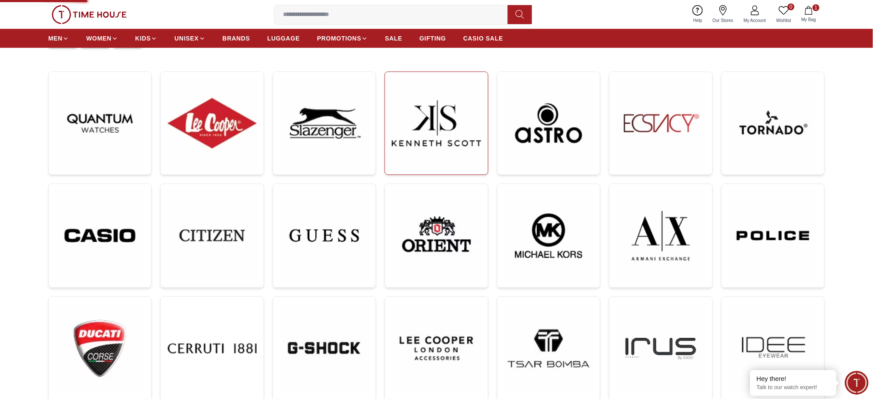  I want to click on button: 1My Bag, so click(808, 14).